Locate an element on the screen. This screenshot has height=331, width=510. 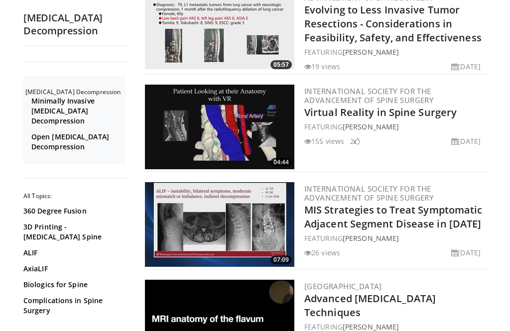
li: 19 views is located at coordinates (322, 66).